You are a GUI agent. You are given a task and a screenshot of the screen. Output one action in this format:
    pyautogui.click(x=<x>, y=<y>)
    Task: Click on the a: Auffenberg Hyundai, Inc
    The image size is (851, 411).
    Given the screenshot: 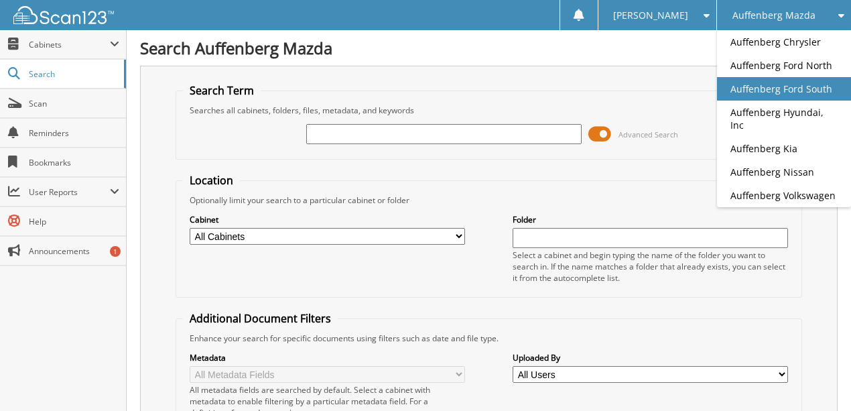 What is the action you would take?
    pyautogui.click(x=784, y=119)
    